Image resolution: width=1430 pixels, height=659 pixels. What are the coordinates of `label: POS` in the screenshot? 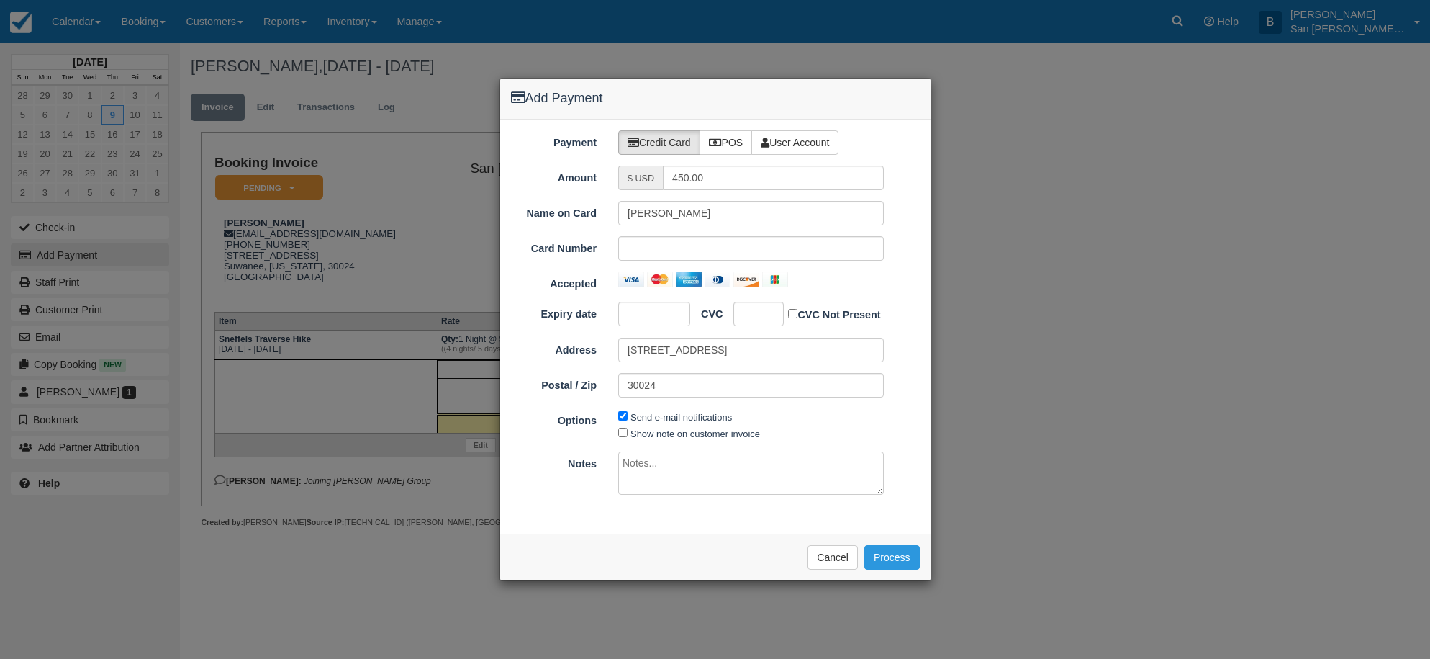 It's located at (726, 142).